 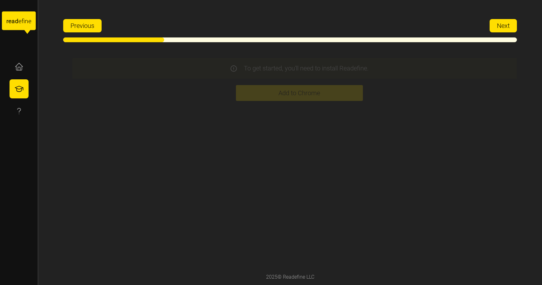 I want to click on span: Next, so click(x=503, y=26).